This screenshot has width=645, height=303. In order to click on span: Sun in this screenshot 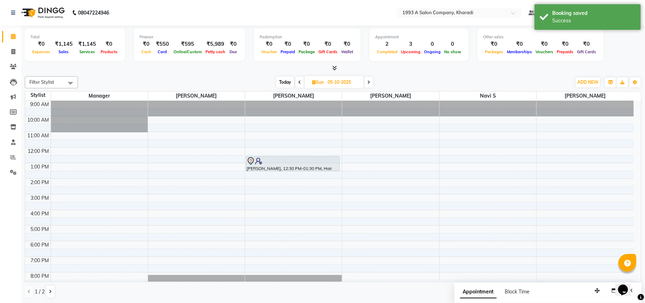, I will do `click(318, 82)`.